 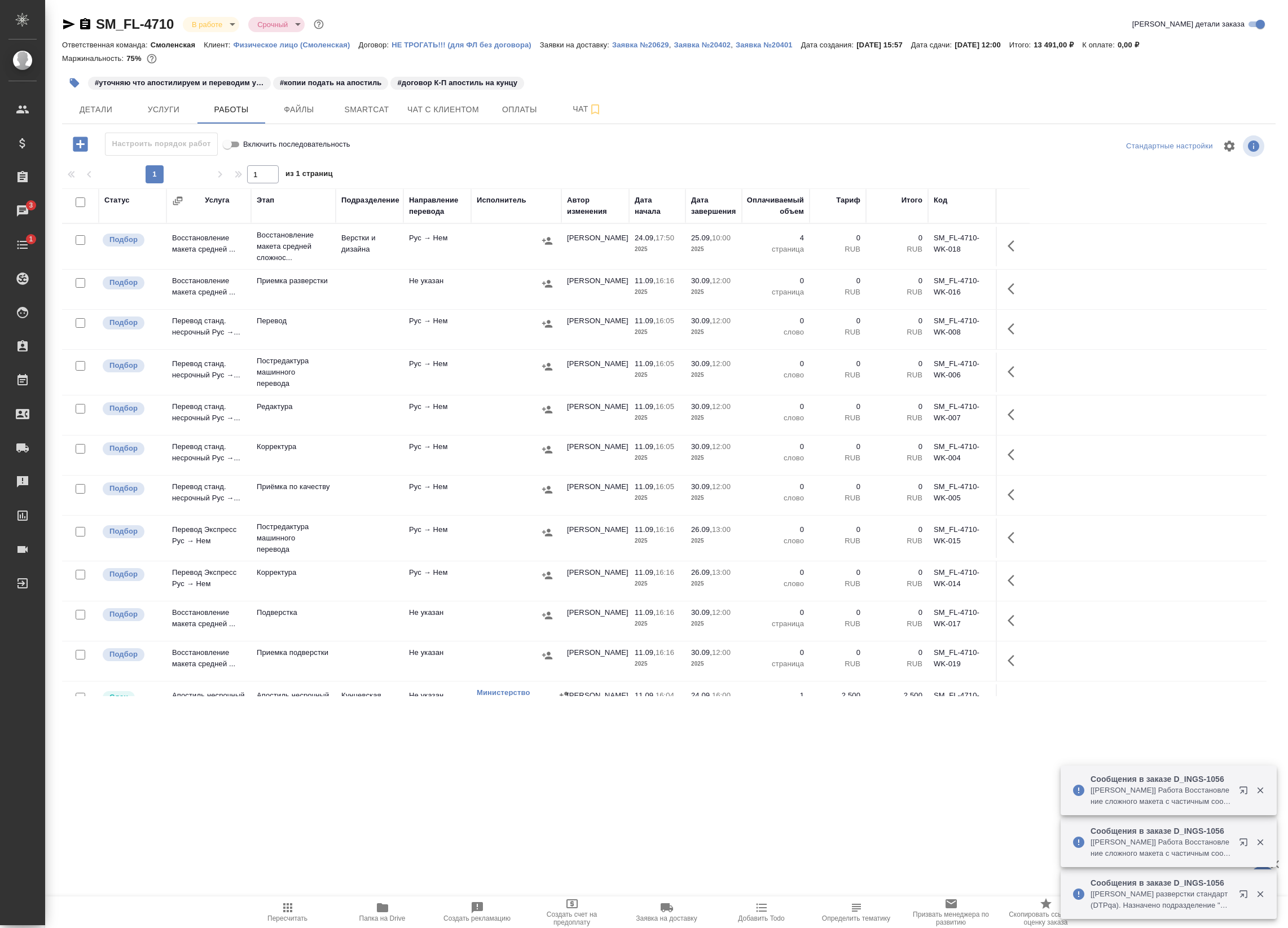 What do you see at coordinates (209, 581) in the screenshot?
I see `td: Перевод Экспресс Рус → Нем` at bounding box center [209, 581].